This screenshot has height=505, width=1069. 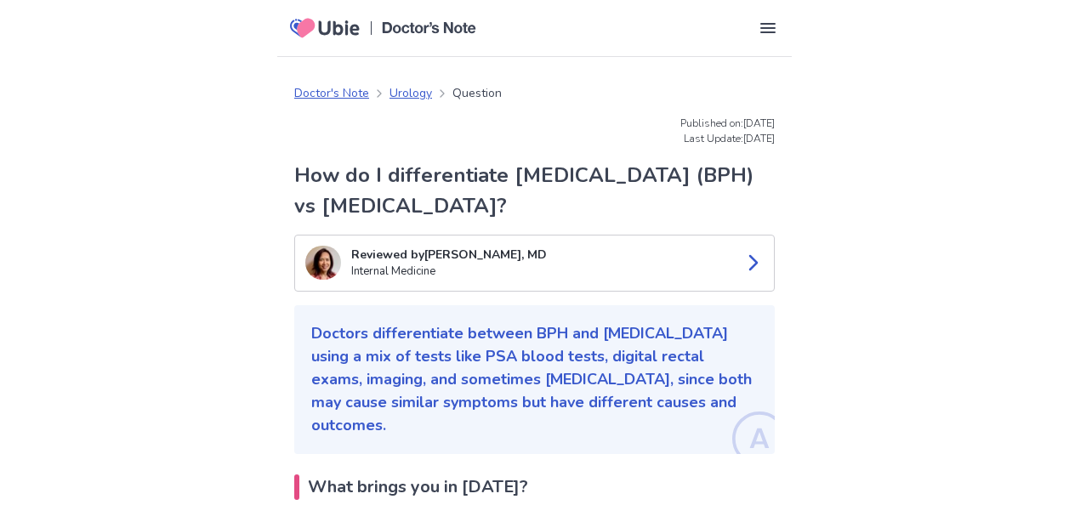 What do you see at coordinates (323, 263) in the screenshot?
I see `img: Suo Lee` at bounding box center [323, 263].